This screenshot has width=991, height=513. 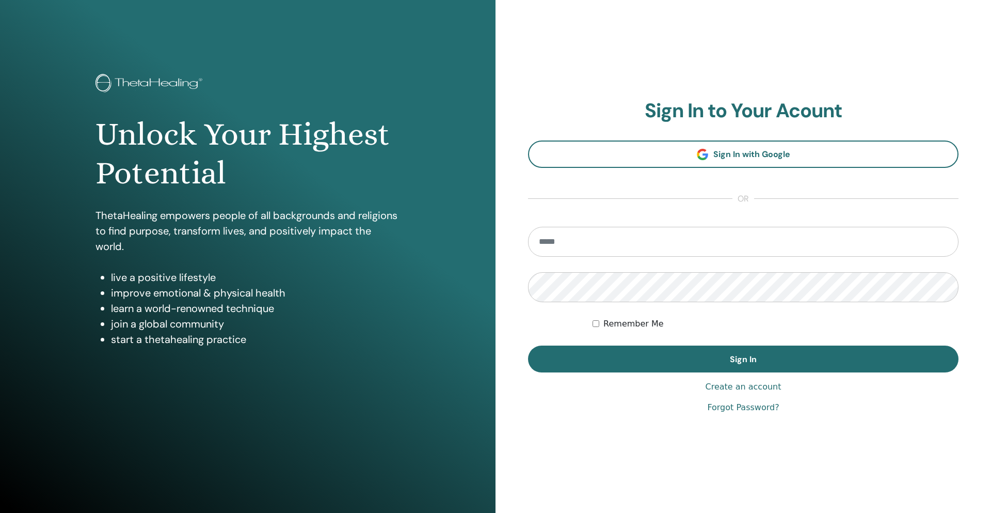 I want to click on p: ThetaHealing empowers people of all backgrounds and religions to find purpose, transform lives, a..., so click(x=248, y=231).